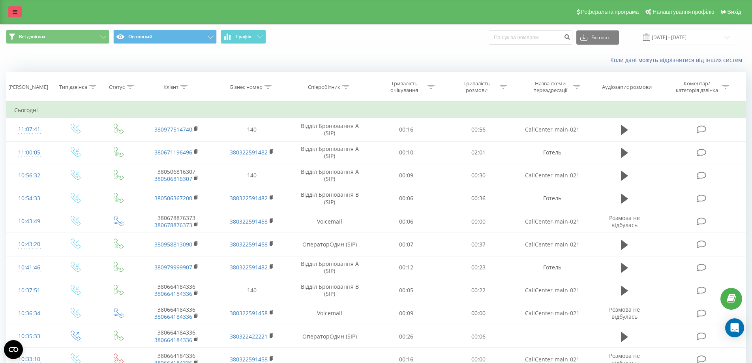 The image size is (752, 363). What do you see at coordinates (29, 290) in the screenshot?
I see `div: 10:37:51` at bounding box center [29, 290].